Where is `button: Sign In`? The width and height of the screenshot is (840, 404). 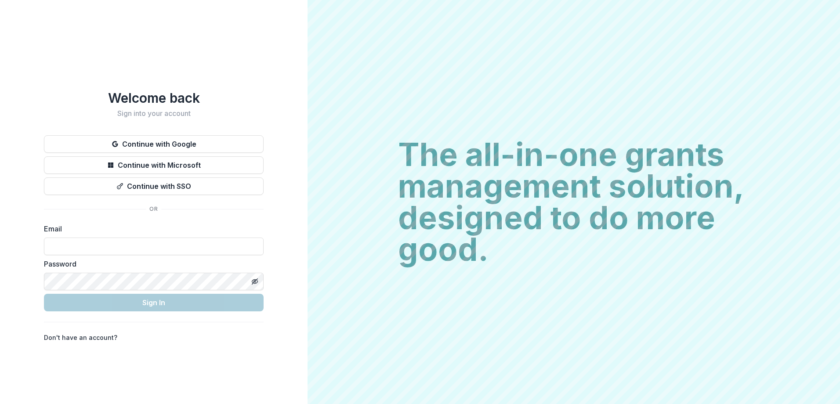 button: Sign In is located at coordinates (154, 303).